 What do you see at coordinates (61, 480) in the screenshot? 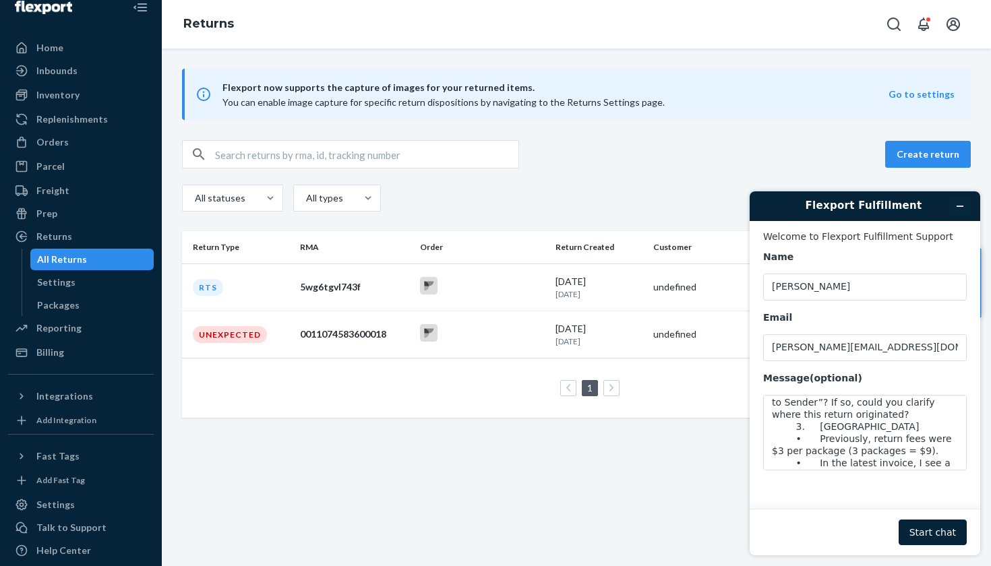
I see `div: Add Fast Tag` at bounding box center [61, 480].